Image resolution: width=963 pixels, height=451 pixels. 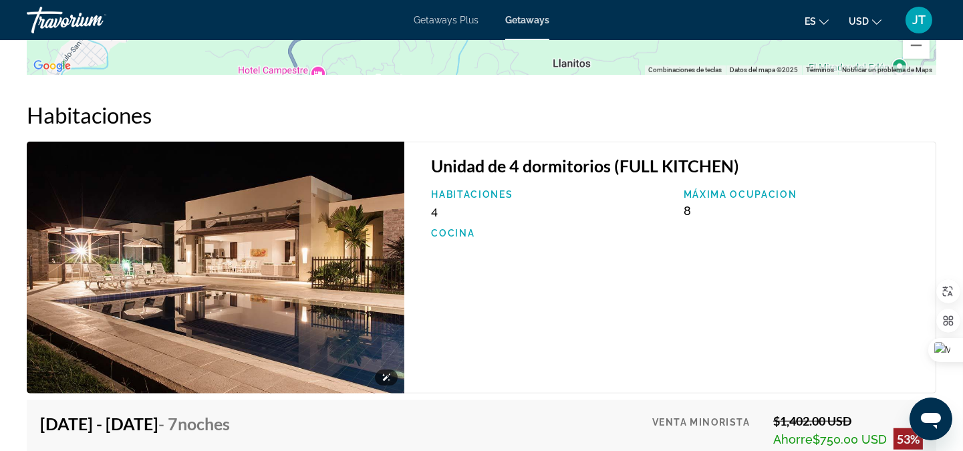 What do you see at coordinates (446, 20) in the screenshot?
I see `a: Getaways Plus` at bounding box center [446, 20].